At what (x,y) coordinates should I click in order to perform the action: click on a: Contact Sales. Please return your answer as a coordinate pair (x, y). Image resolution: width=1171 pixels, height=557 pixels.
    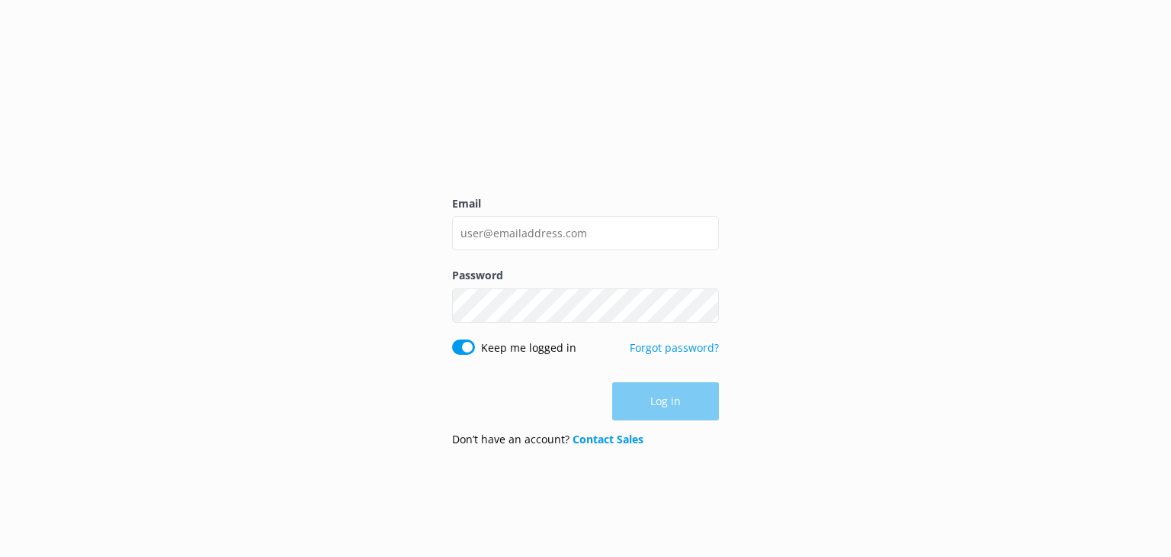
    Looking at the image, I should click on (608, 439).